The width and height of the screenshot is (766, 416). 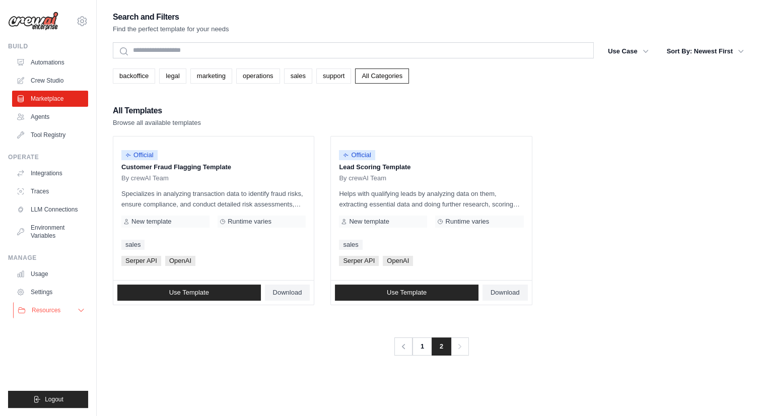 I want to click on span: Resources, so click(x=46, y=310).